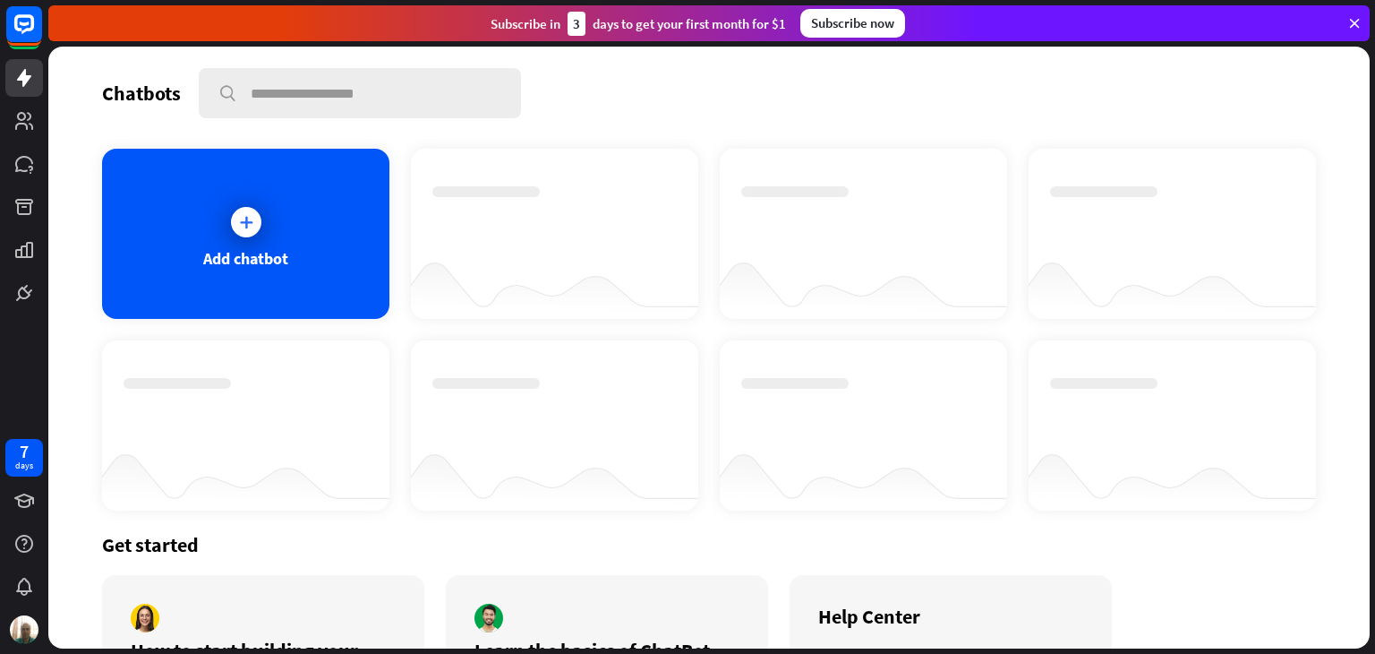  What do you see at coordinates (638, 23) in the screenshot?
I see `div: Subscribe in days to get your first month for $1` at bounding box center [638, 23].